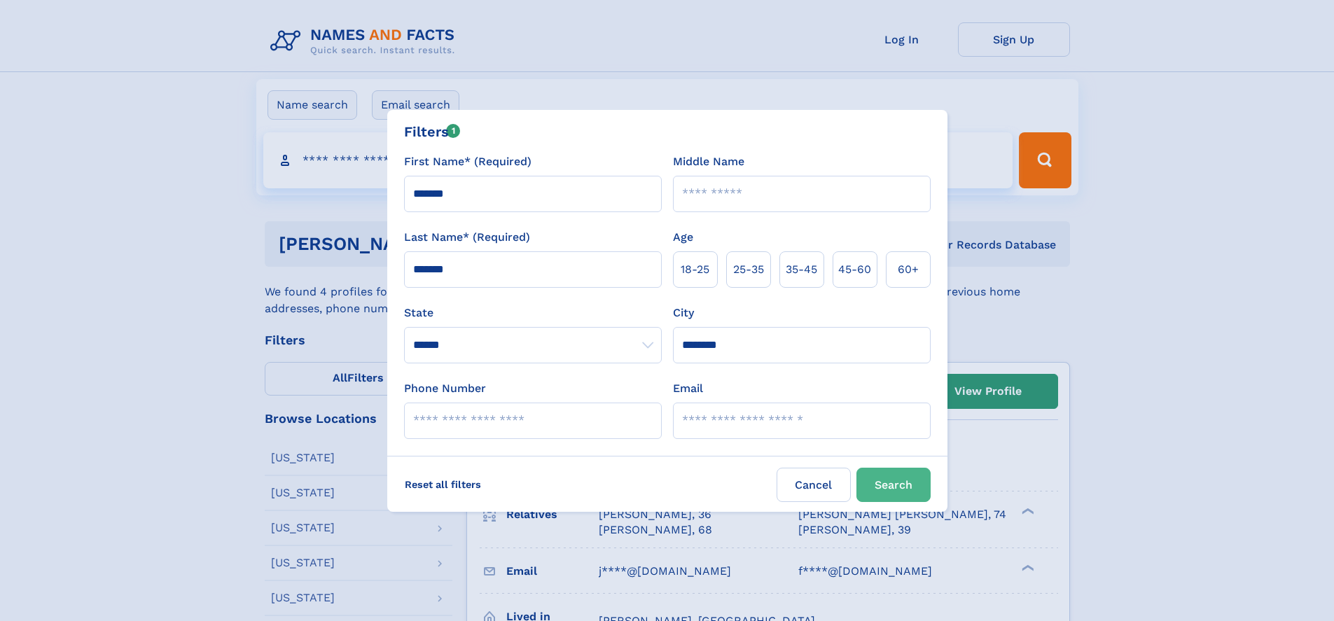 This screenshot has width=1334, height=621. Describe the element at coordinates (854, 270) in the screenshot. I see `span: 45‑60` at that location.